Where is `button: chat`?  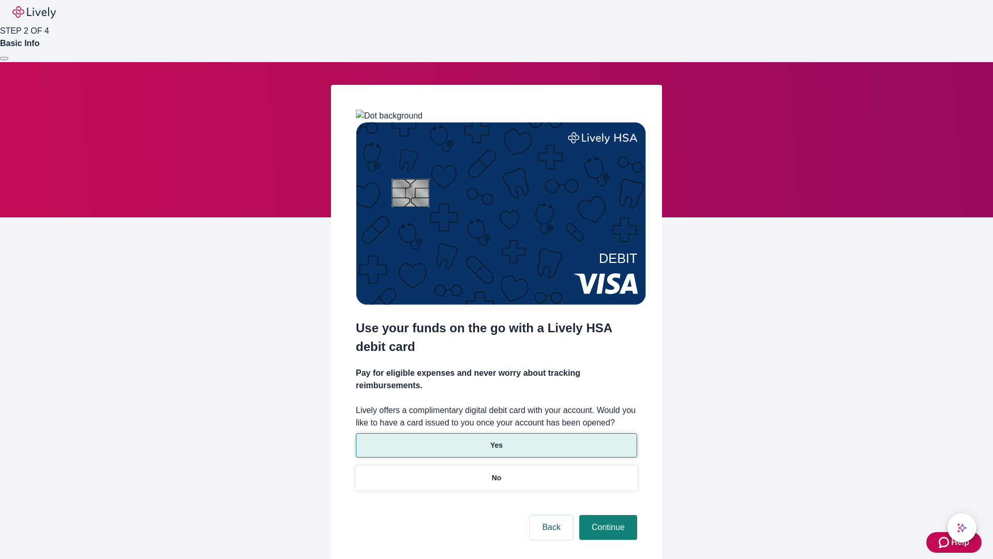
button: chat is located at coordinates (962, 528).